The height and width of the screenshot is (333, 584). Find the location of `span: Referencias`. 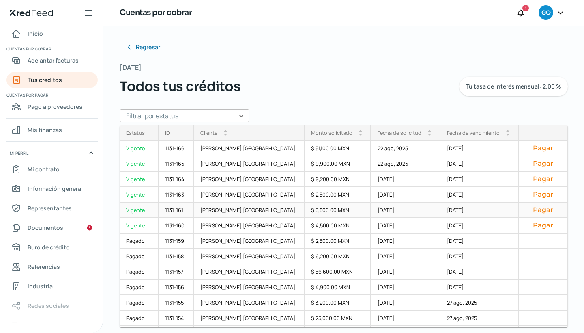

span: Referencias is located at coordinates (44, 266).